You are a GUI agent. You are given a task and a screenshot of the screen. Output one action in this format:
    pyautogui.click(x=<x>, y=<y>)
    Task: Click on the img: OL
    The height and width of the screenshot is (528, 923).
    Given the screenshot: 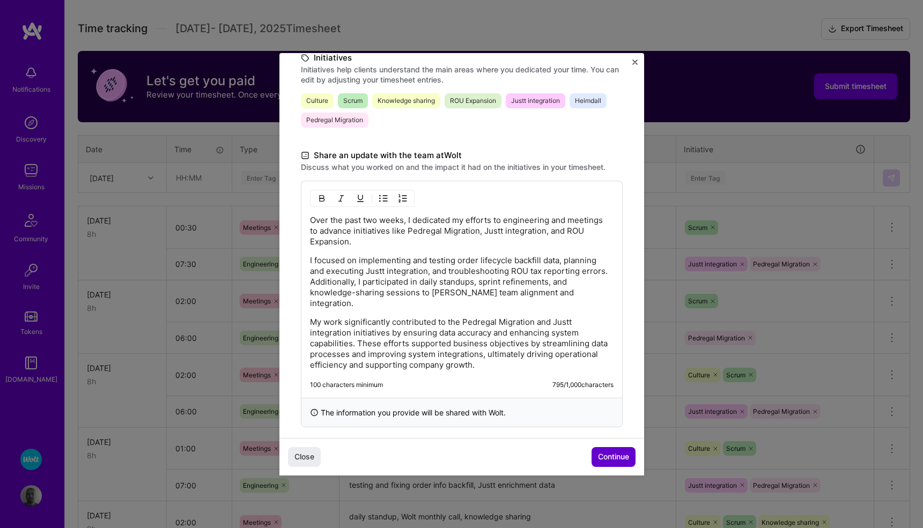 What is the action you would take?
    pyautogui.click(x=403, y=198)
    